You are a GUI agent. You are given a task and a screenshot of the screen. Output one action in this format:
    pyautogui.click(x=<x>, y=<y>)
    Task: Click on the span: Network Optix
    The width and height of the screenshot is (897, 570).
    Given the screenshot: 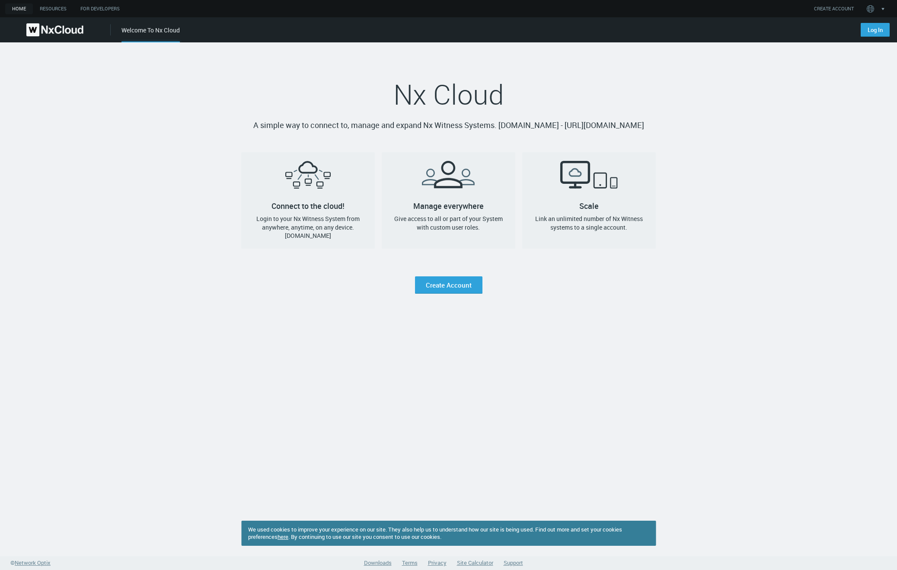 What is the action you would take?
    pyautogui.click(x=32, y=562)
    